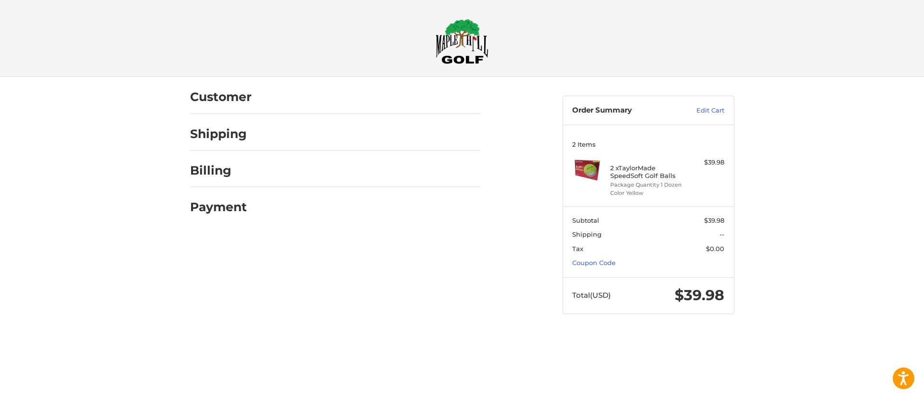 The width and height of the screenshot is (924, 418). I want to click on h4: 2 x TaylorMade SpeedSoft Golf Balls, so click(647, 172).